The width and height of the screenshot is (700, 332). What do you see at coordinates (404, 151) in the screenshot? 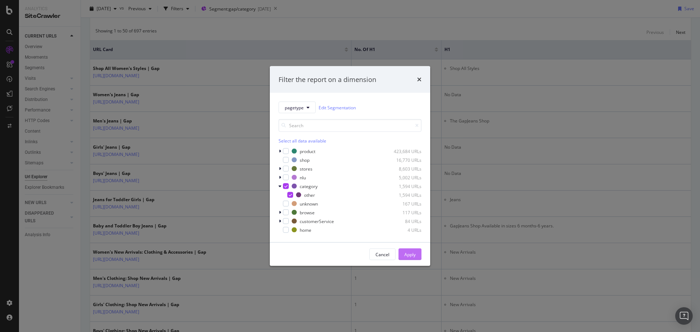
I see `div: 423,684 URLs` at bounding box center [404, 151].